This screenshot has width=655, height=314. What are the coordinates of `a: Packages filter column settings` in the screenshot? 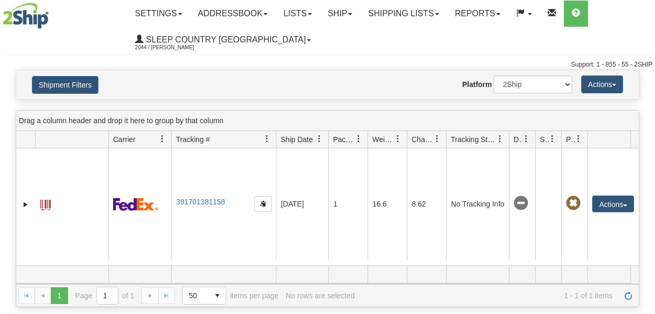 It's located at (359, 139).